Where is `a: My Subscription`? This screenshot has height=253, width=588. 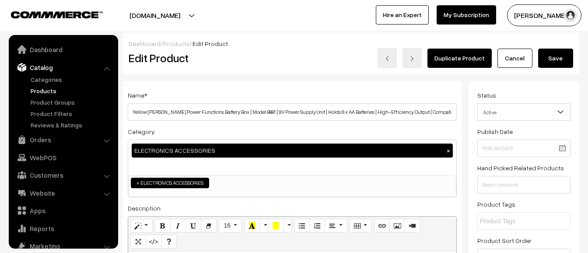
a: My Subscription is located at coordinates (467, 15).